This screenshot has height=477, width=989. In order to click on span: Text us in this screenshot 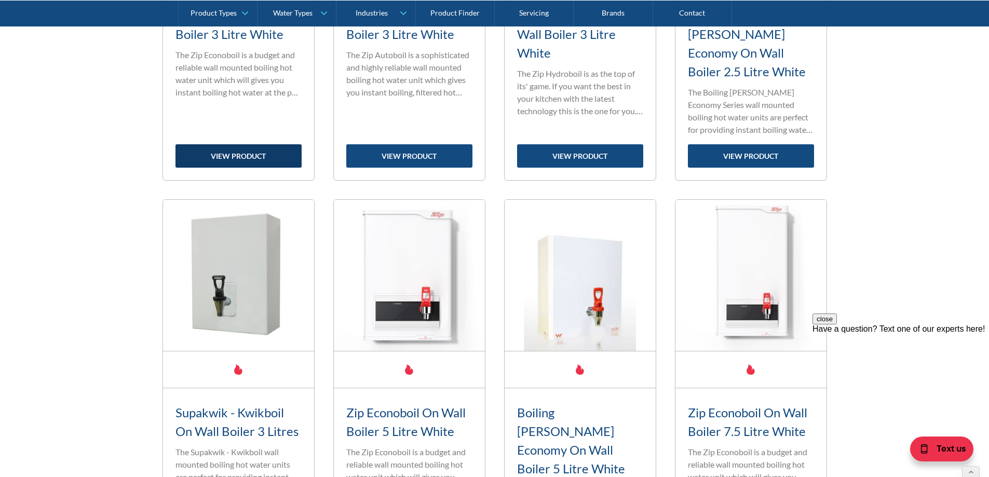, I will do `click(66, 23)`.